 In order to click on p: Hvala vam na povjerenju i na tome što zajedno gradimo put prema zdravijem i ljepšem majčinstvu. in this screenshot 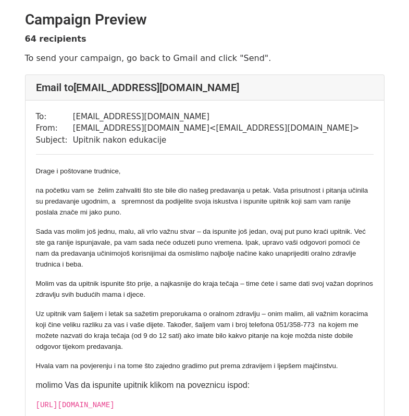, I will do `click(205, 366)`.